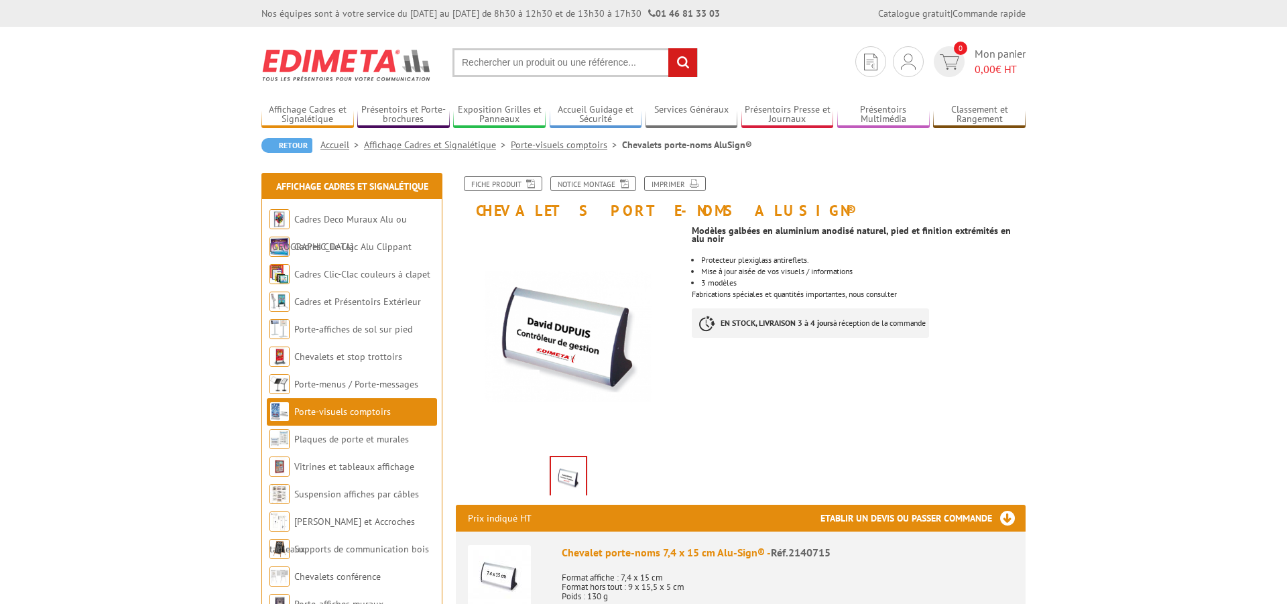 Image resolution: width=1287 pixels, height=604 pixels. What do you see at coordinates (1000, 69) in the screenshot?
I see `span: € HT` at bounding box center [1000, 69].